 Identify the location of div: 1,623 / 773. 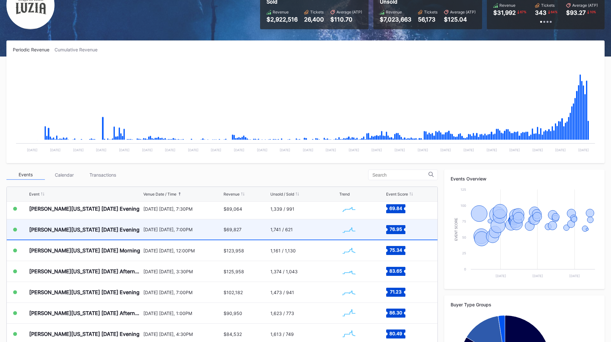
(282, 313).